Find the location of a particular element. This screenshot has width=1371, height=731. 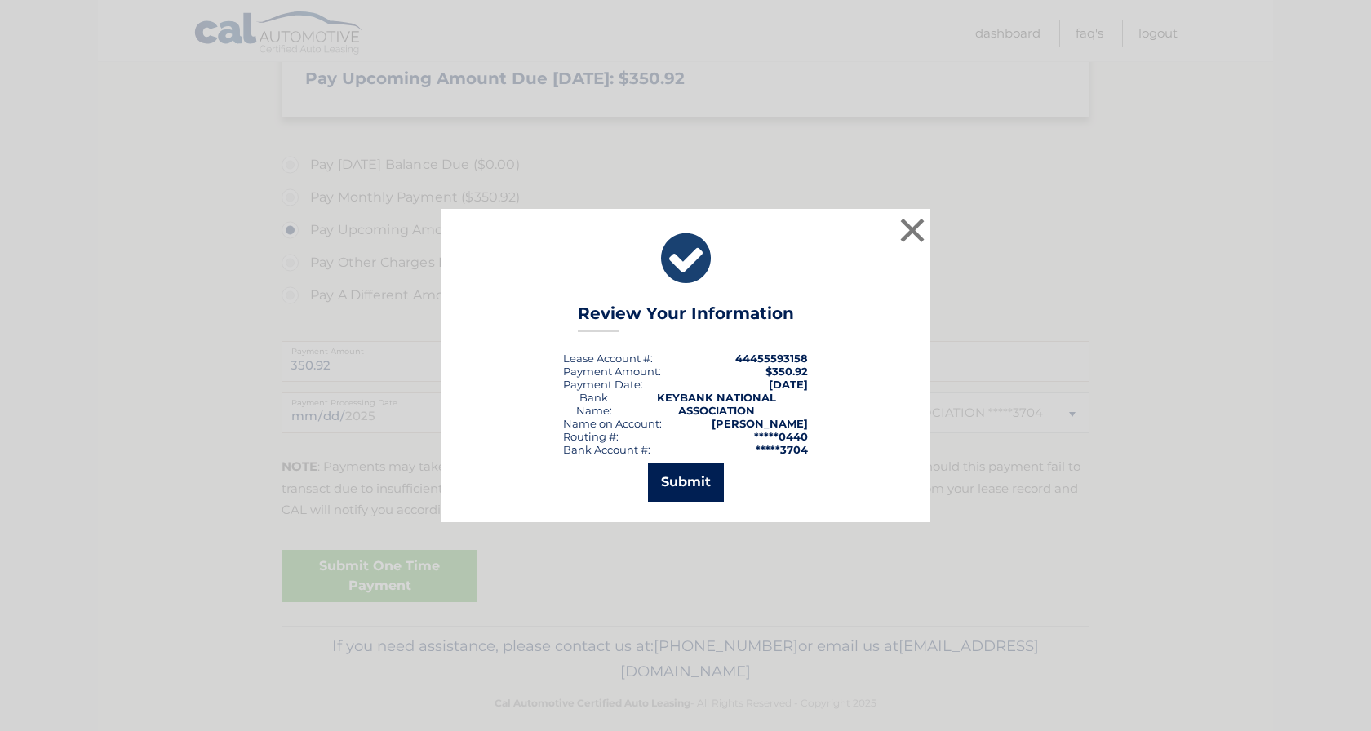

span: Payment Date is located at coordinates (601, 384).